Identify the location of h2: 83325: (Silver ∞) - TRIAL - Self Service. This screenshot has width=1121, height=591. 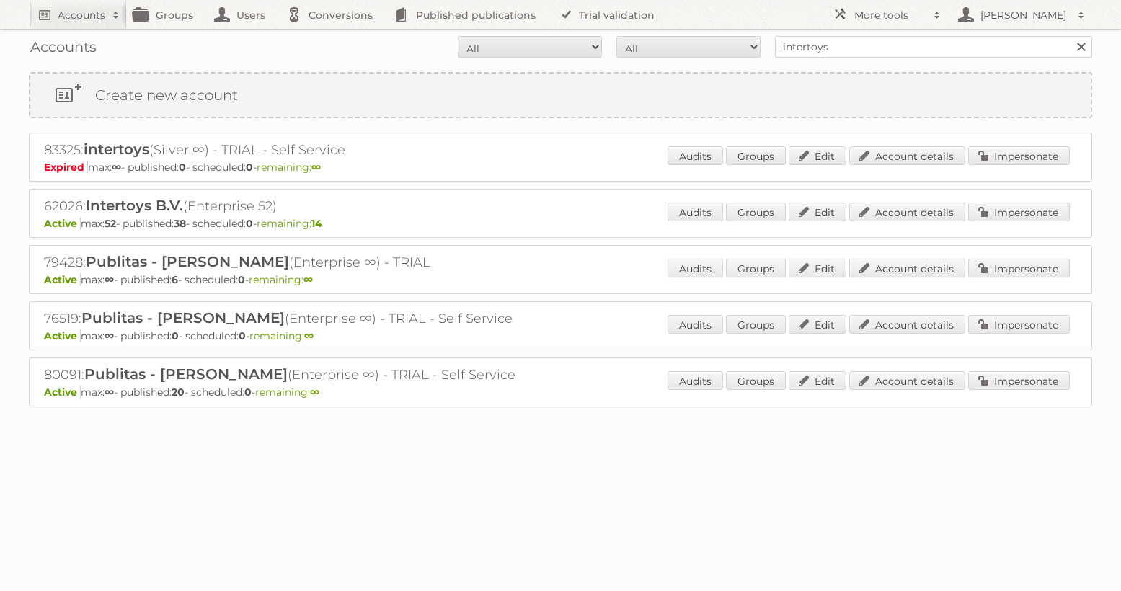
(296, 150).